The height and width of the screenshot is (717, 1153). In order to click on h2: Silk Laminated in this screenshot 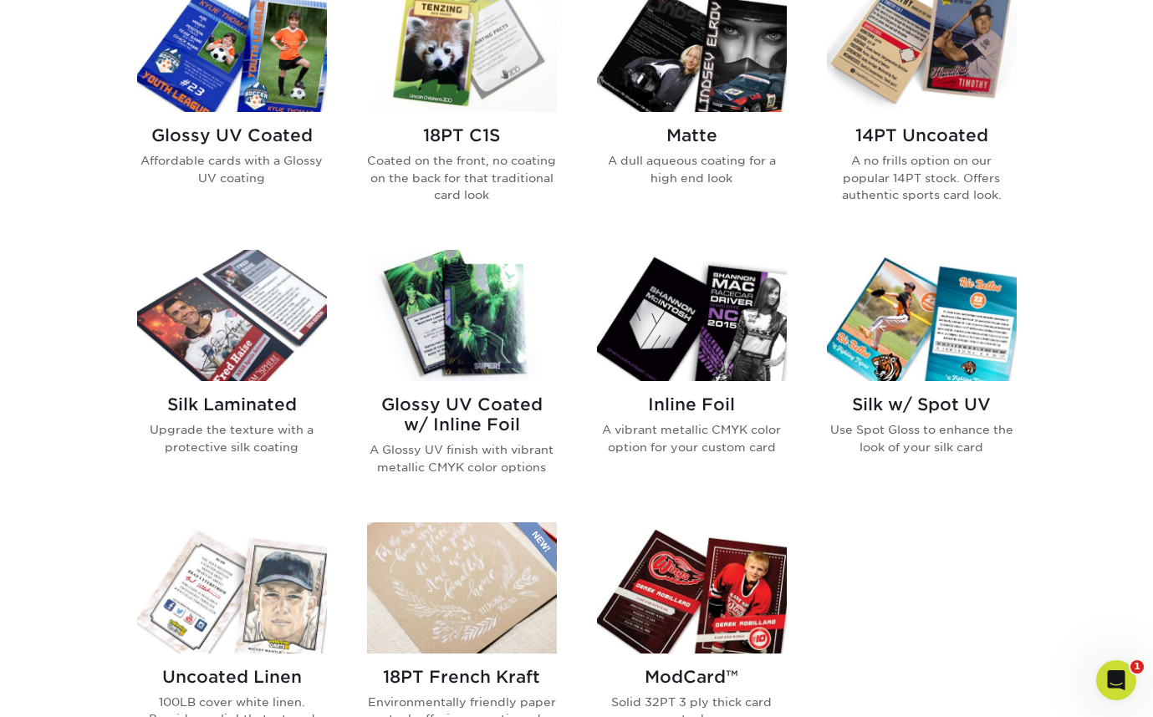, I will do `click(232, 405)`.